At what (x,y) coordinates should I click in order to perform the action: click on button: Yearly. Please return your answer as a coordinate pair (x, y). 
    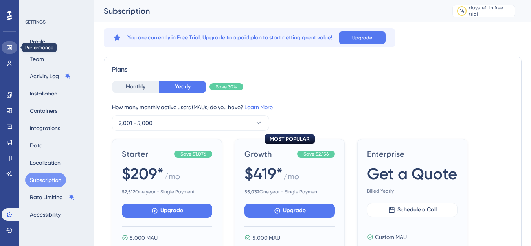
    Looking at the image, I should click on (183, 87).